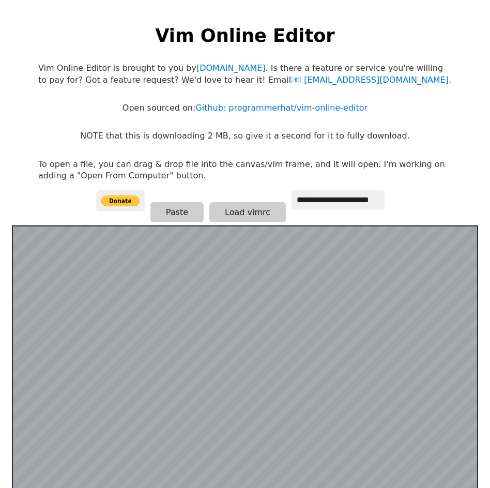  I want to click on p: To open a file, you can drag & drop file into the canvas/vim frame, and it will open. I'm working..., so click(245, 170).